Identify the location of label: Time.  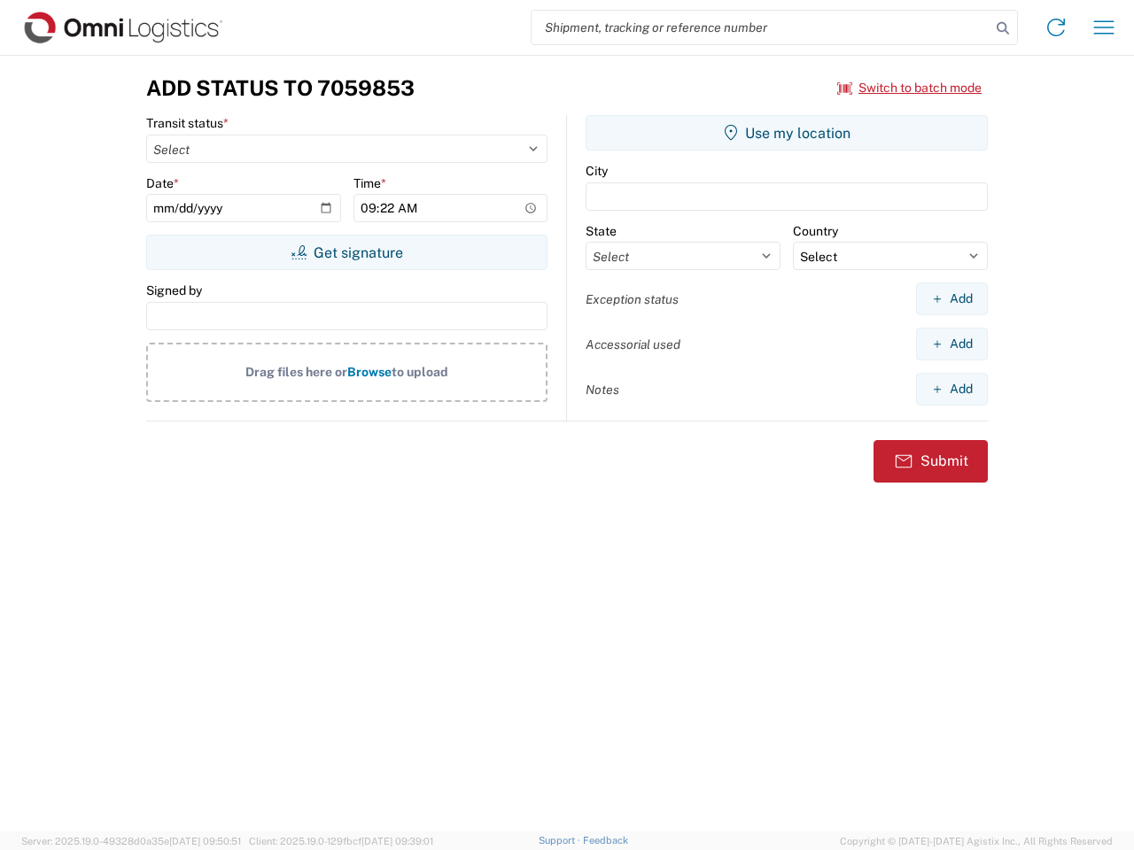
(369, 183).